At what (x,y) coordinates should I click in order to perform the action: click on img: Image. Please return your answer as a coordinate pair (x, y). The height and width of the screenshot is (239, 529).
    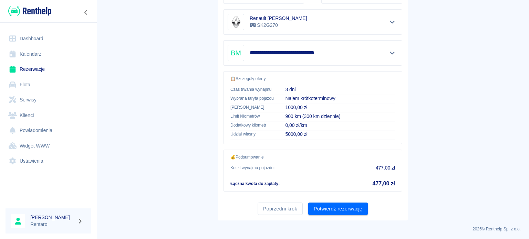
    Looking at the image, I should click on (236, 22).